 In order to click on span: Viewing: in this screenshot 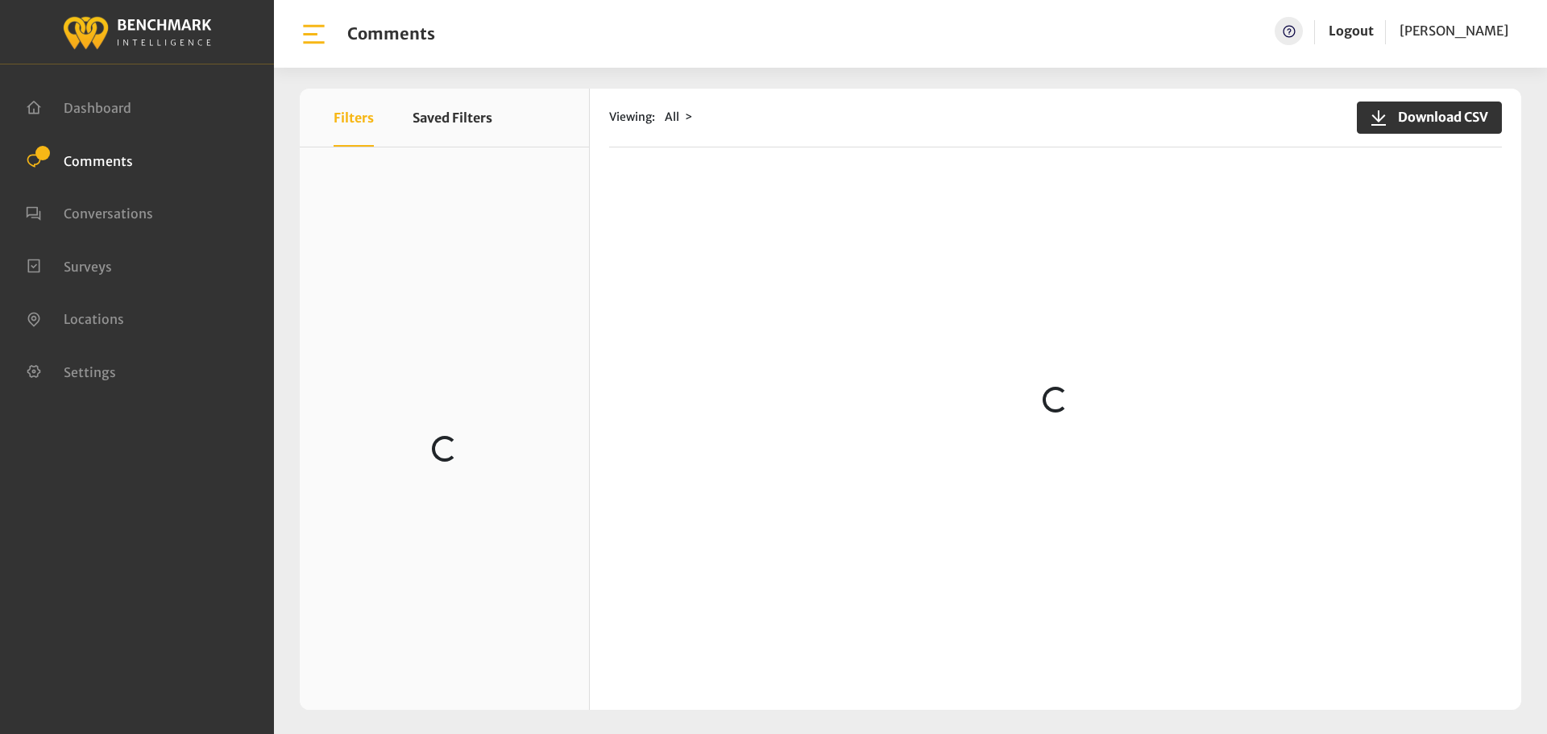, I will do `click(632, 117)`.